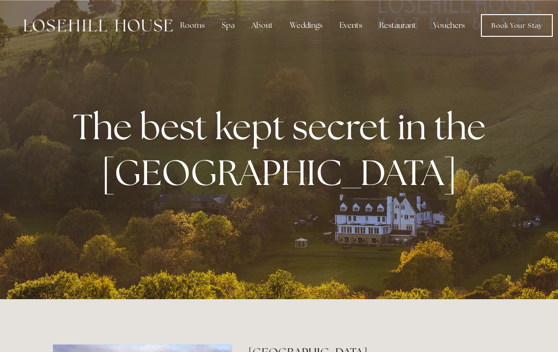 This screenshot has width=558, height=352. What do you see at coordinates (306, 26) in the screenshot?
I see `div: Weddings` at bounding box center [306, 26].